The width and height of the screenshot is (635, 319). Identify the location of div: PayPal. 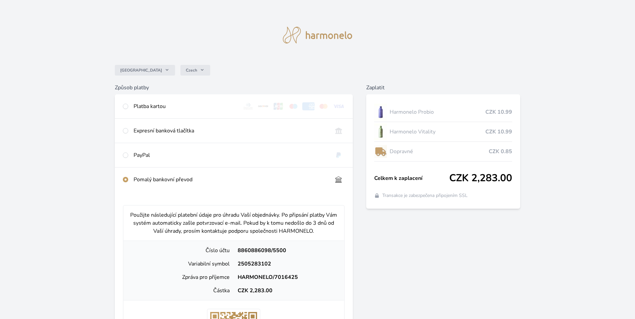
(230, 155).